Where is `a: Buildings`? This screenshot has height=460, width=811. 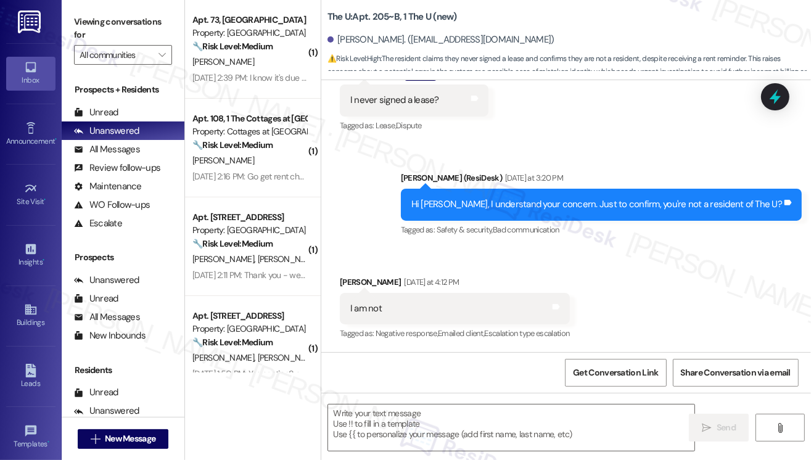 a: Buildings is located at coordinates (31, 316).